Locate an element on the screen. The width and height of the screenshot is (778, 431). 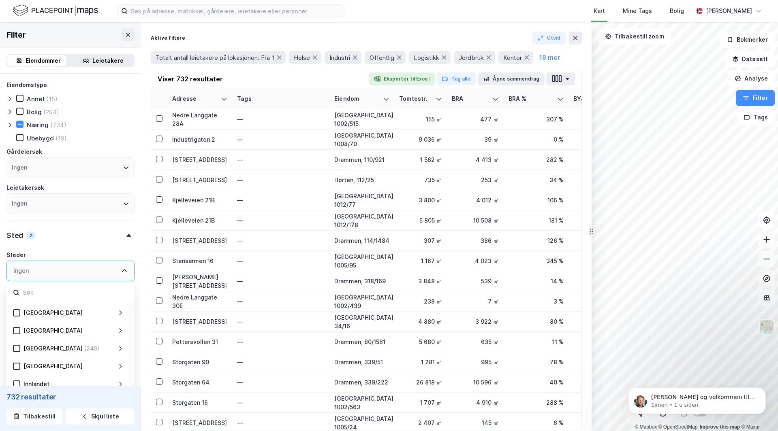
div: (15) is located at coordinates (52, 99).